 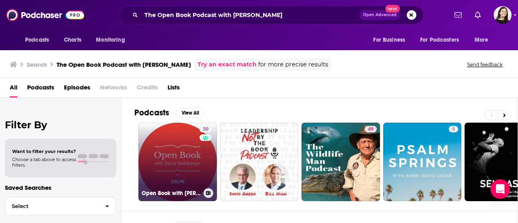 What do you see at coordinates (60, 206) in the screenshot?
I see `button: Select` at bounding box center [60, 206].